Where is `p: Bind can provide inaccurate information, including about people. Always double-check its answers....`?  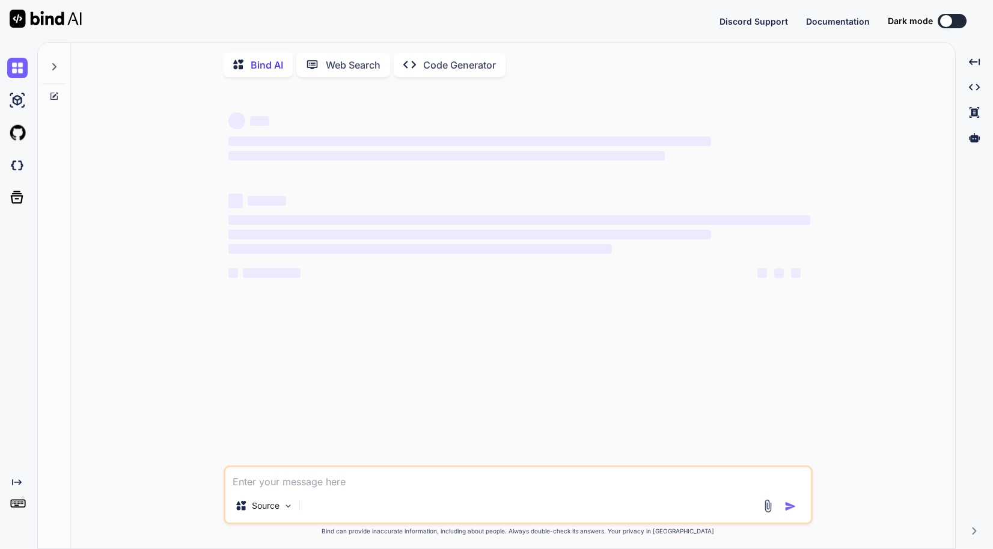
p: Bind can provide inaccurate information, including about people. Always double-check its answers.... is located at coordinates (518, 531).